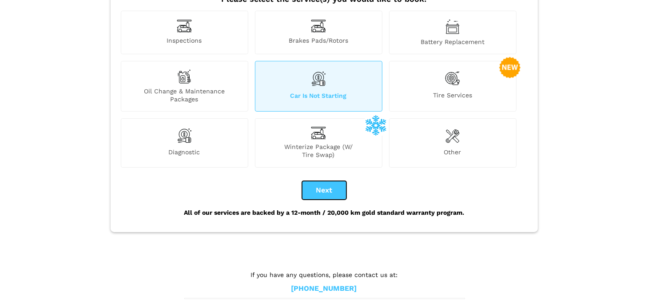  Describe the element at coordinates (184, 95) in the screenshot. I see `span: Oil Change & Maintenance Packages` at that location.